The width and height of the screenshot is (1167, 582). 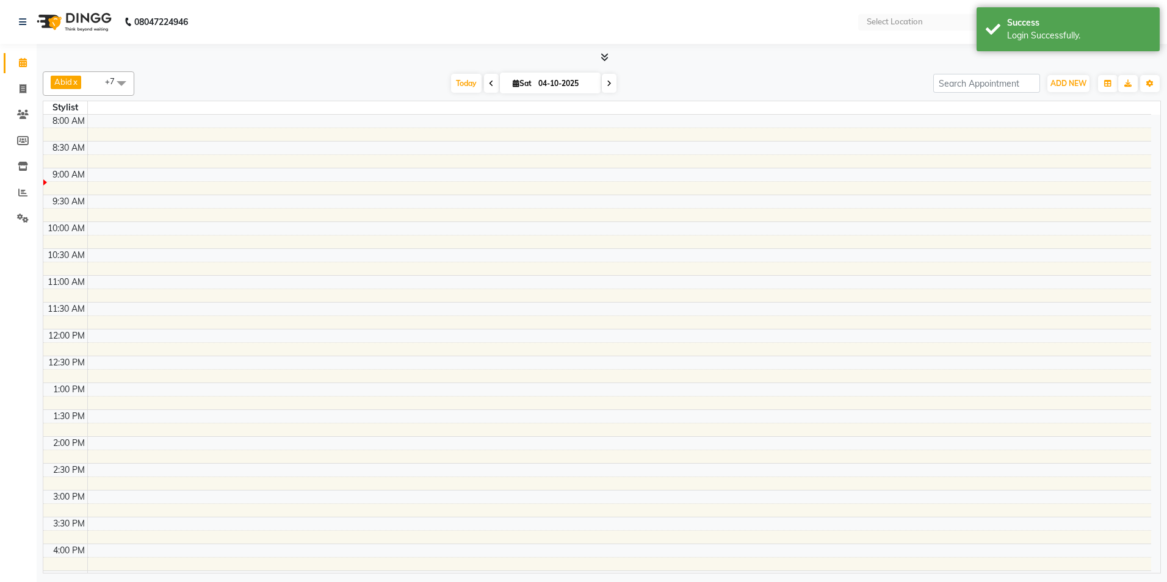 What do you see at coordinates (69, 551) in the screenshot?
I see `div: 4:00 PM` at bounding box center [69, 551].